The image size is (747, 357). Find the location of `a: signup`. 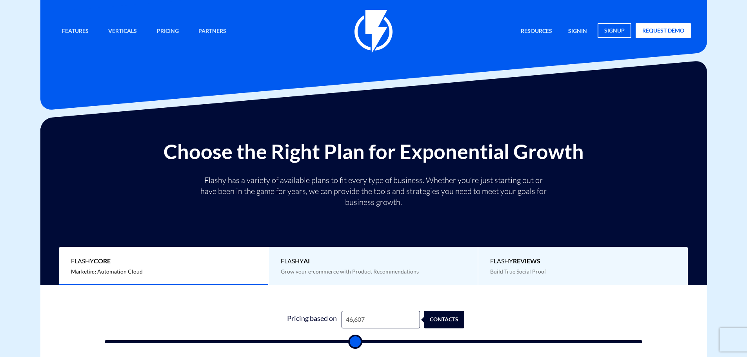

a: signup is located at coordinates (615, 31).